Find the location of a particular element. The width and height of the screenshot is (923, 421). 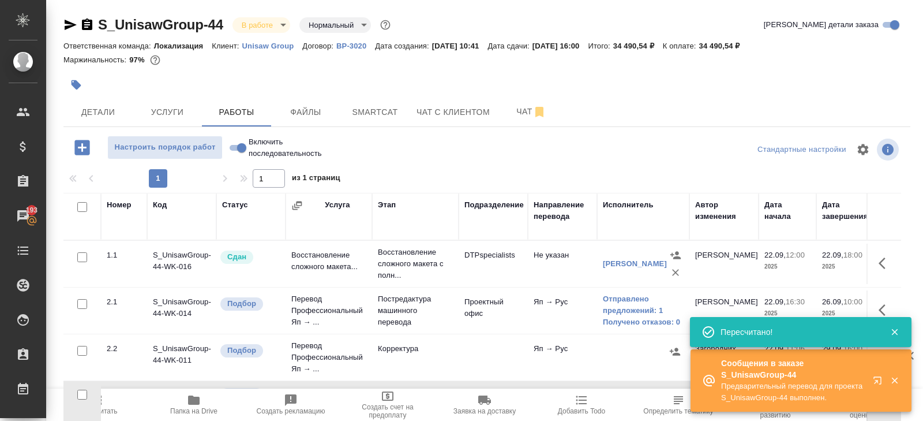

span: Работы is located at coordinates (237, 112).